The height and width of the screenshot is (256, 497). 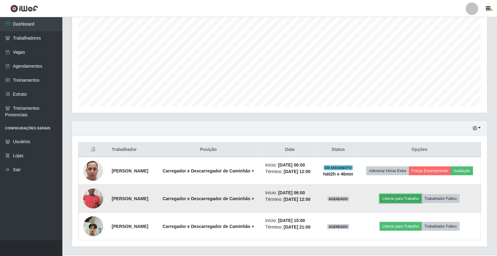 I want to click on img: CoreUI Logo, so click(x=24, y=8).